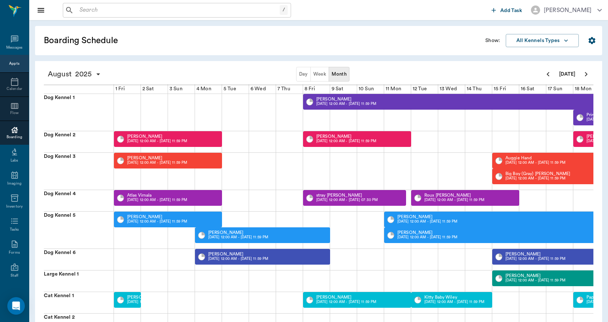 This screenshot has width=608, height=322. Describe the element at coordinates (507, 10) in the screenshot. I see `button: Add Task` at that location.